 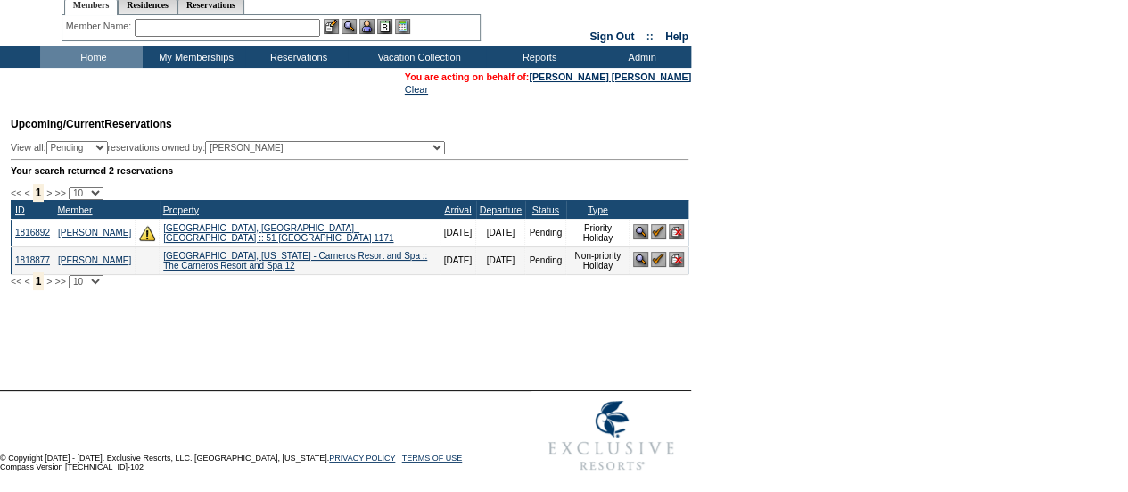 I want to click on img: Exclusive Resorts, so click(x=611, y=435).